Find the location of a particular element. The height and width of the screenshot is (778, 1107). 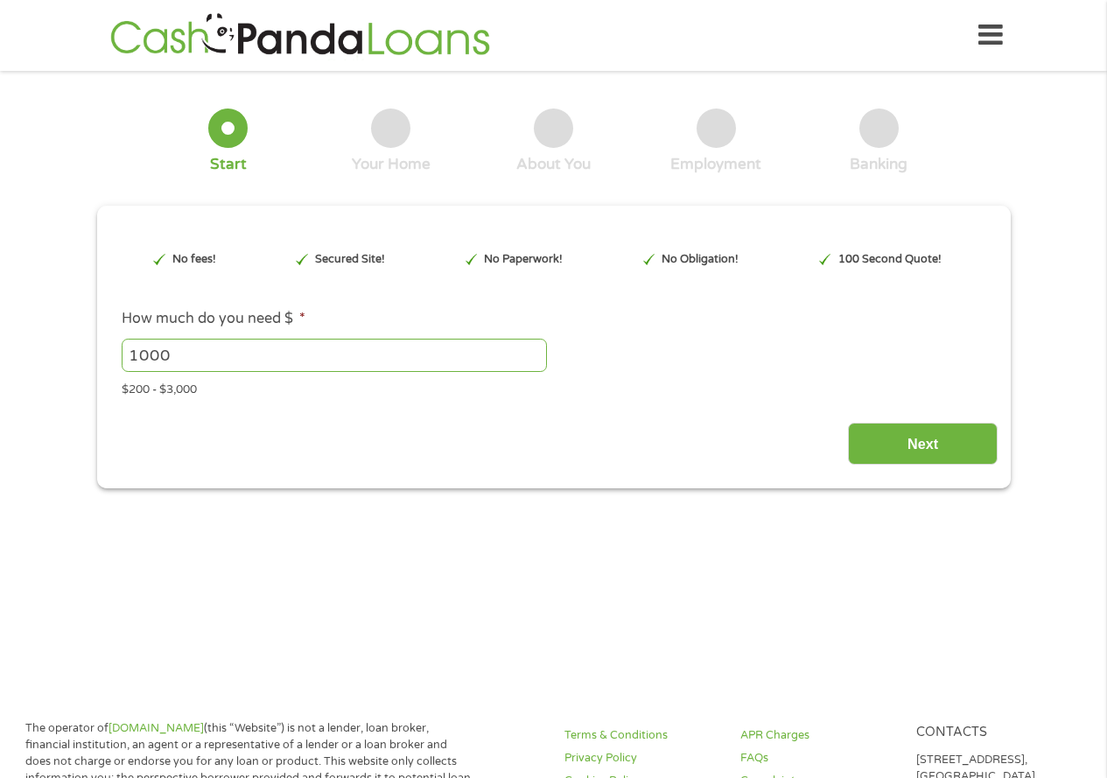

h4: Contacts is located at coordinates (993, 733).